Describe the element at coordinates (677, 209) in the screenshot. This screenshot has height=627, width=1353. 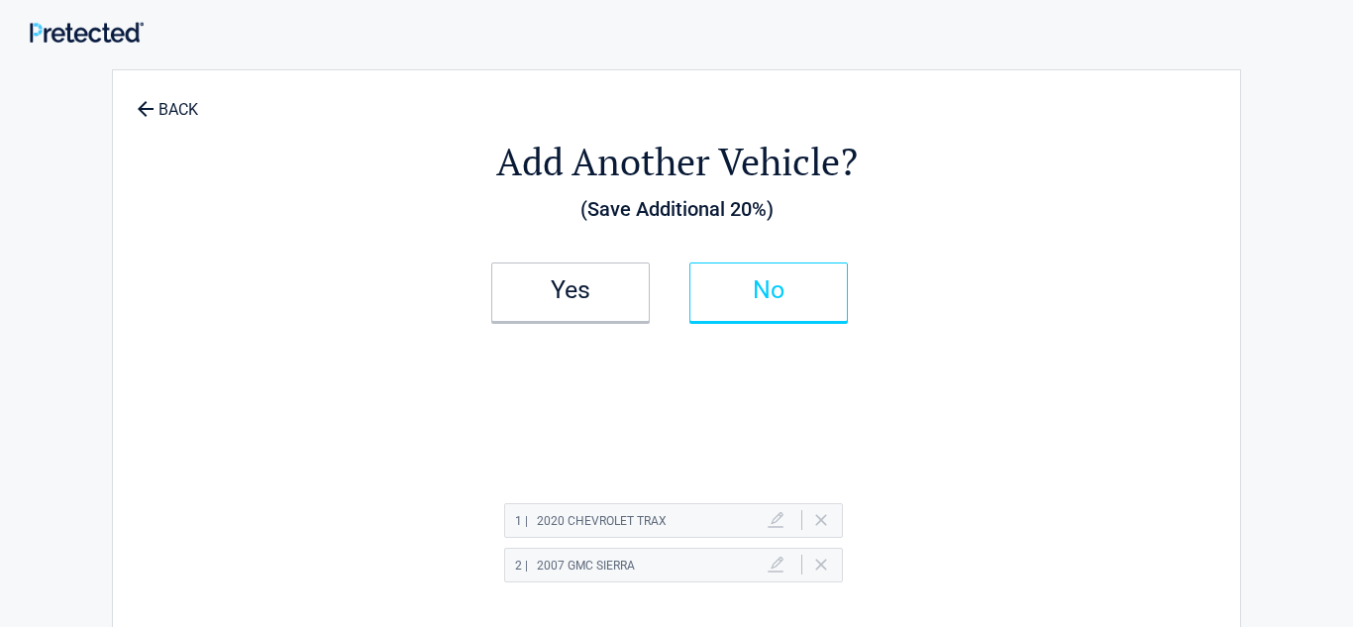
I see `h3: (Save Additional 20%)` at that location.